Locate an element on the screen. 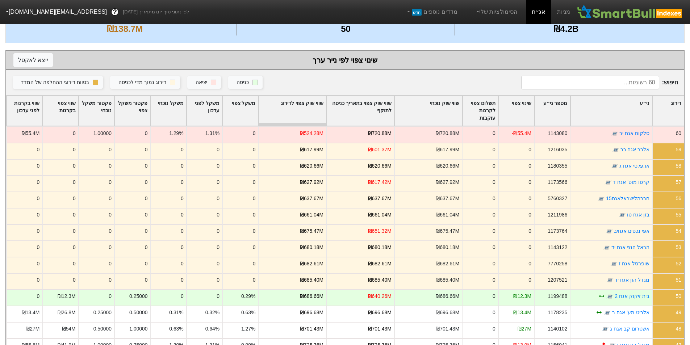 The height and width of the screenshot is (345, 690). a: אלביט מע' אגח ב is located at coordinates (630, 312).